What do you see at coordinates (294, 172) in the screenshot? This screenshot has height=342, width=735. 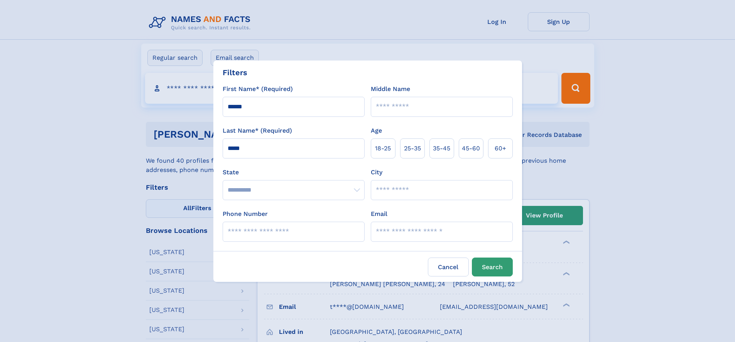 I see `label: State` at bounding box center [294, 172].